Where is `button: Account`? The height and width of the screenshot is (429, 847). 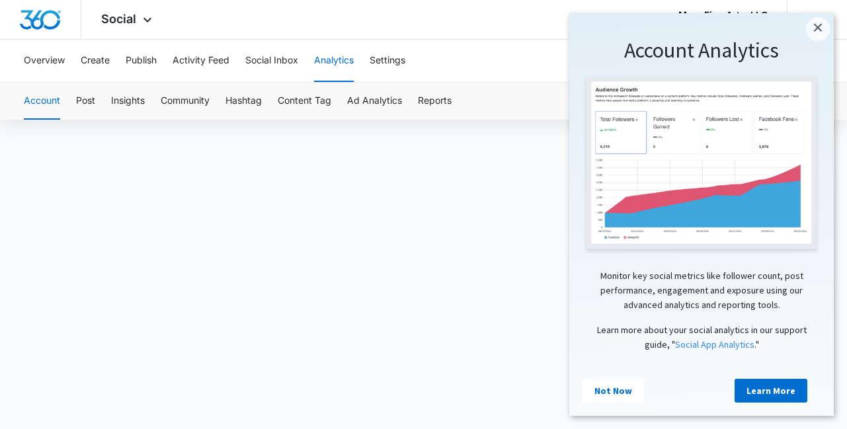 button: Account is located at coordinates (42, 101).